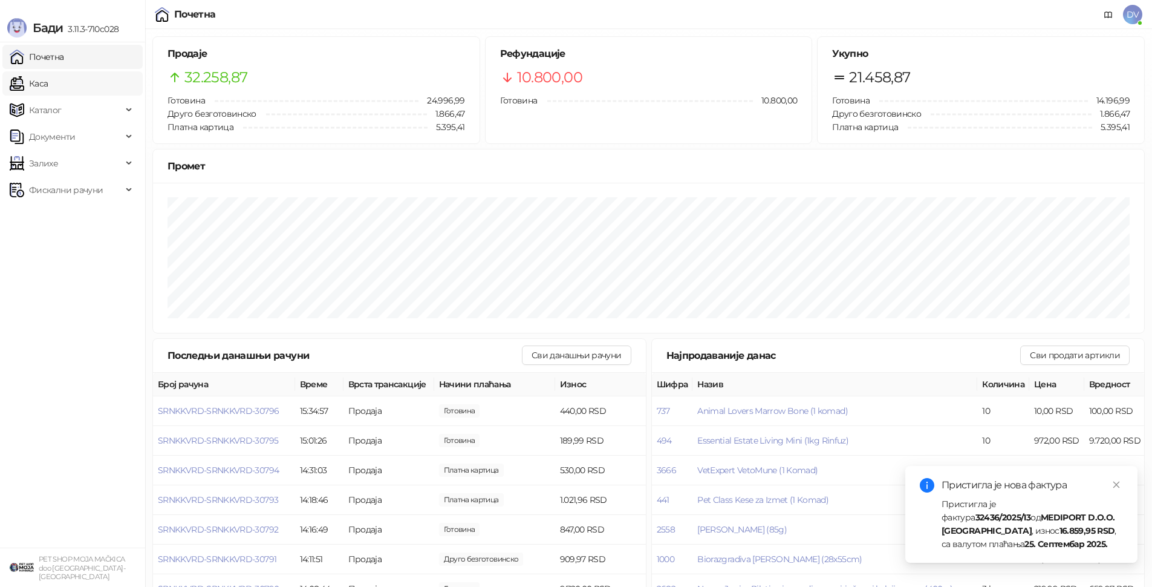  What do you see at coordinates (865, 127) in the screenshot?
I see `span: Платна картица` at bounding box center [865, 127].